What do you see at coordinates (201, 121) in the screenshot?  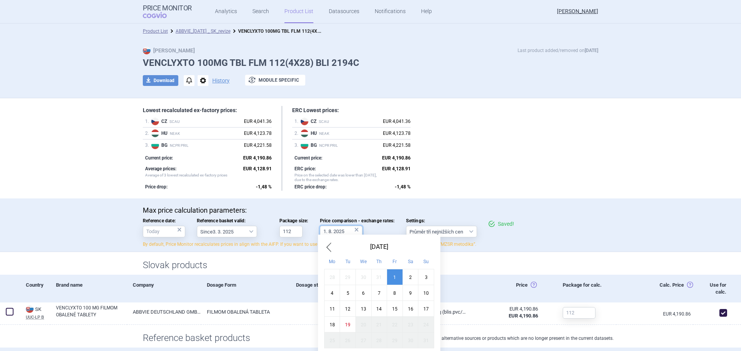 I see `span: SCAU` at bounding box center [201, 121].